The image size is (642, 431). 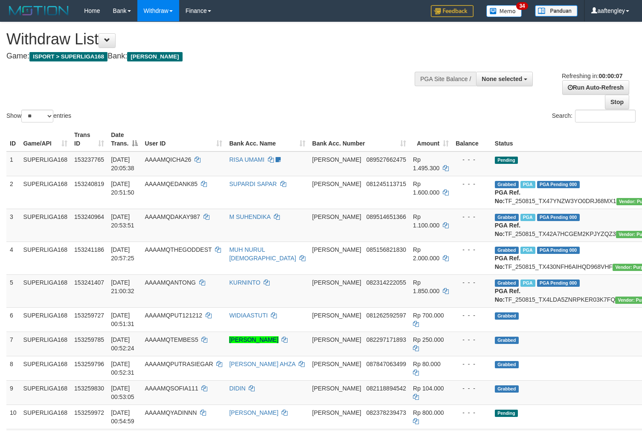 What do you see at coordinates (426, 164) in the screenshot?
I see `span: Rp 1.495.300` at bounding box center [426, 164].